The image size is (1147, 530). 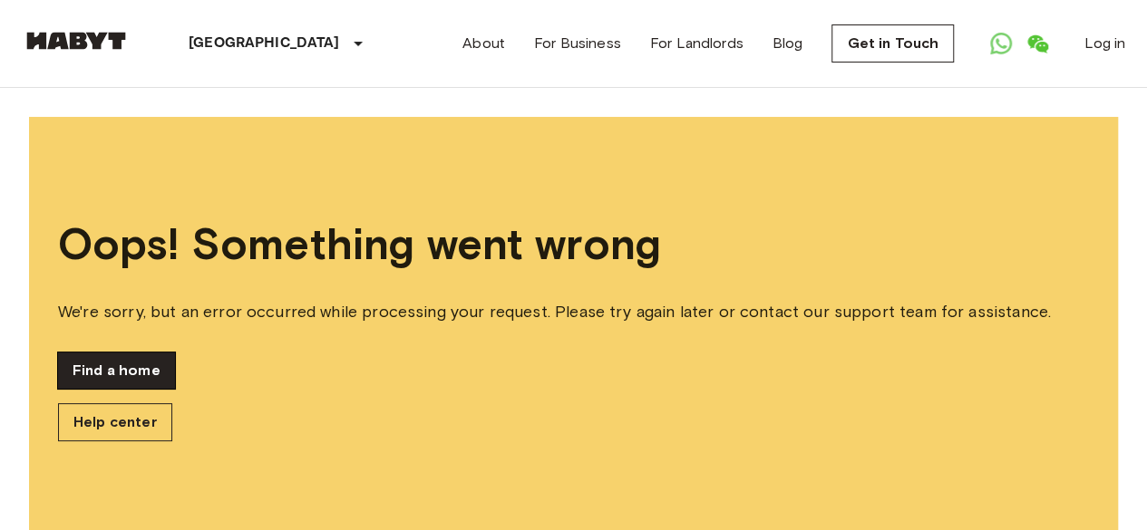 What do you see at coordinates (577, 44) in the screenshot?
I see `a: For Business` at bounding box center [577, 44].